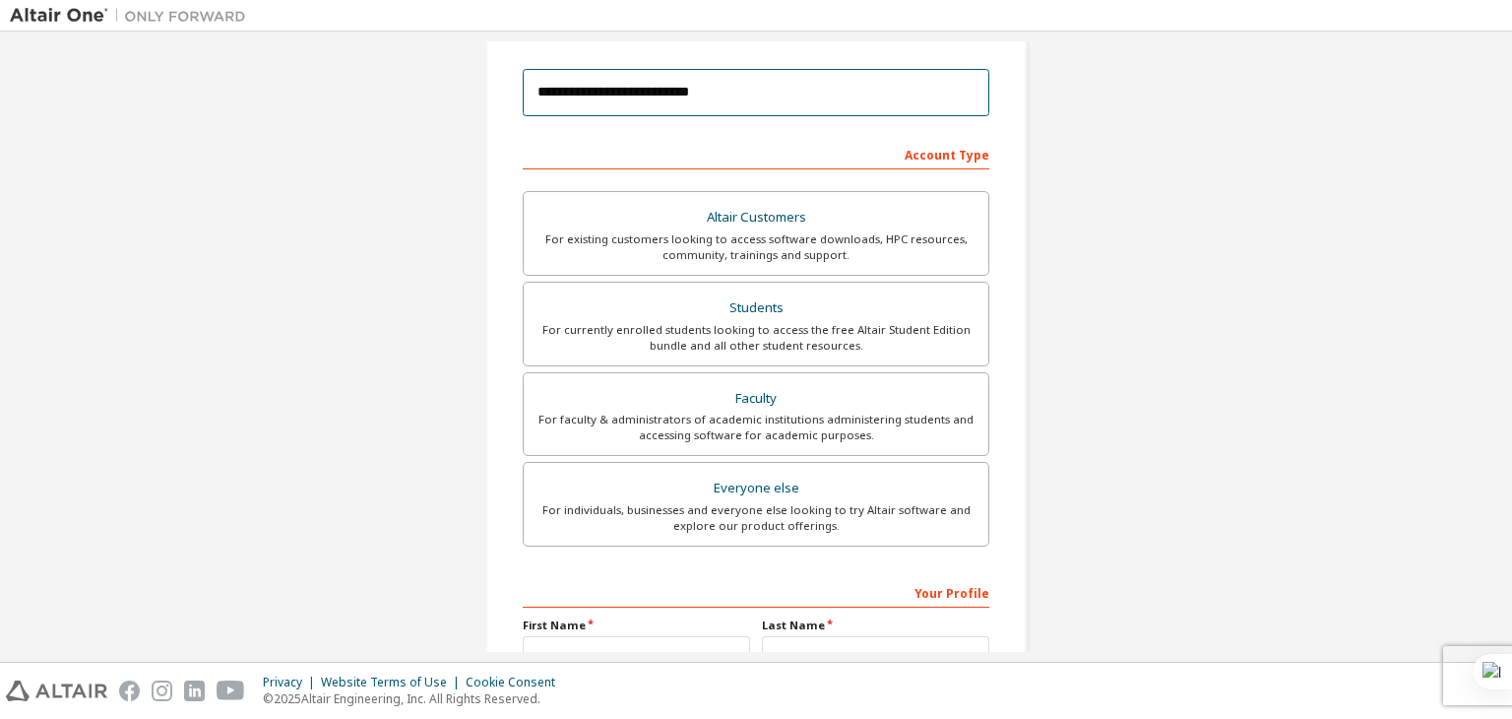  I want to click on div: Students, so click(756, 308).